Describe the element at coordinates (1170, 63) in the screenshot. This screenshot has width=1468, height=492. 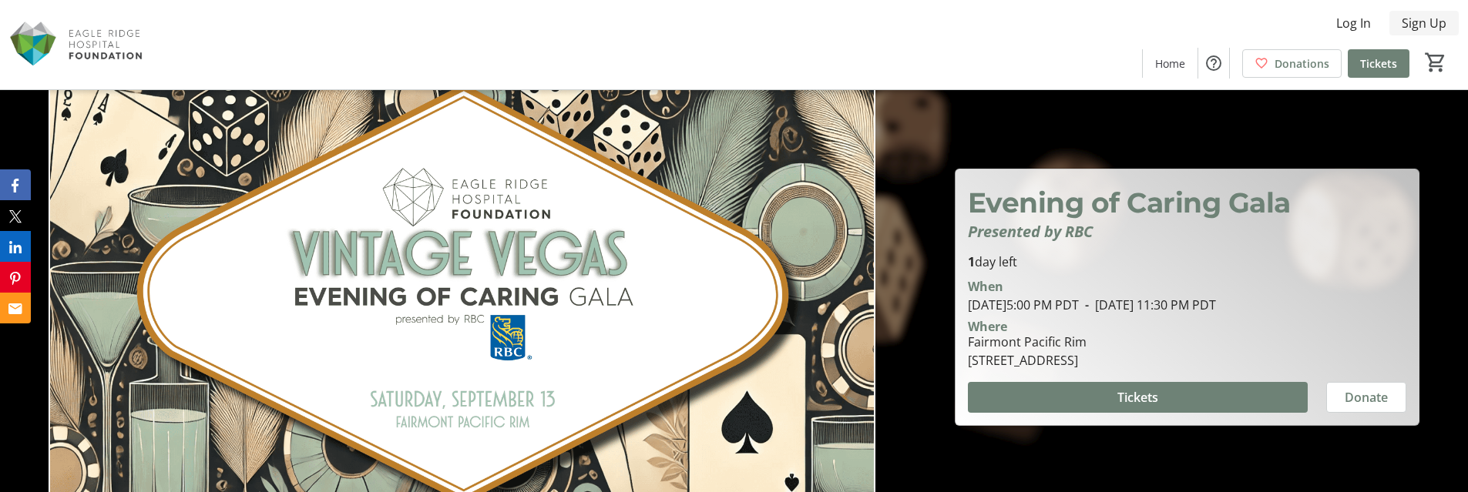
I see `span: Home` at that location.